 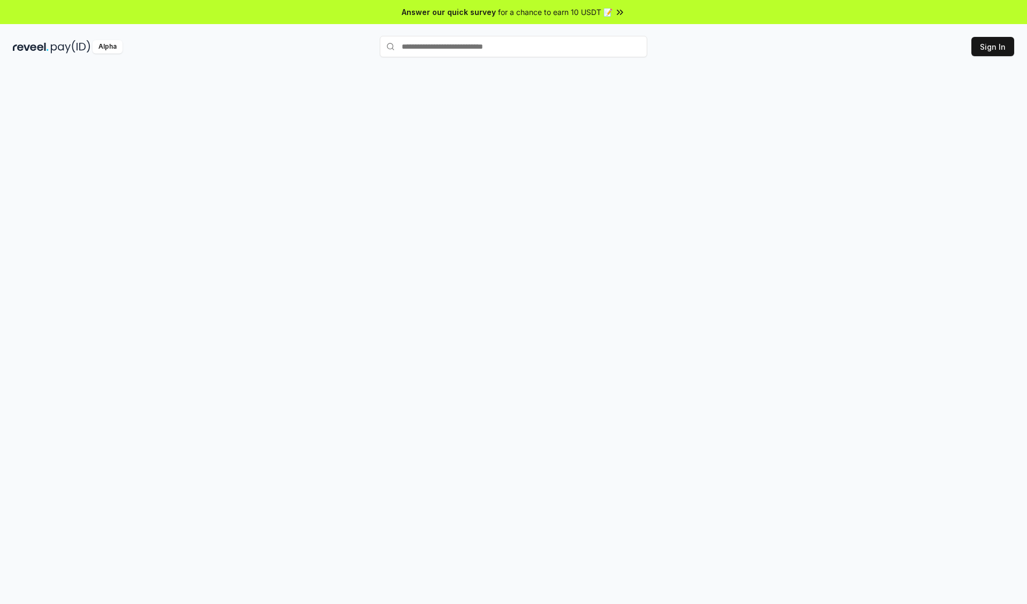 I want to click on span: Answer our quick survey, so click(x=449, y=12).